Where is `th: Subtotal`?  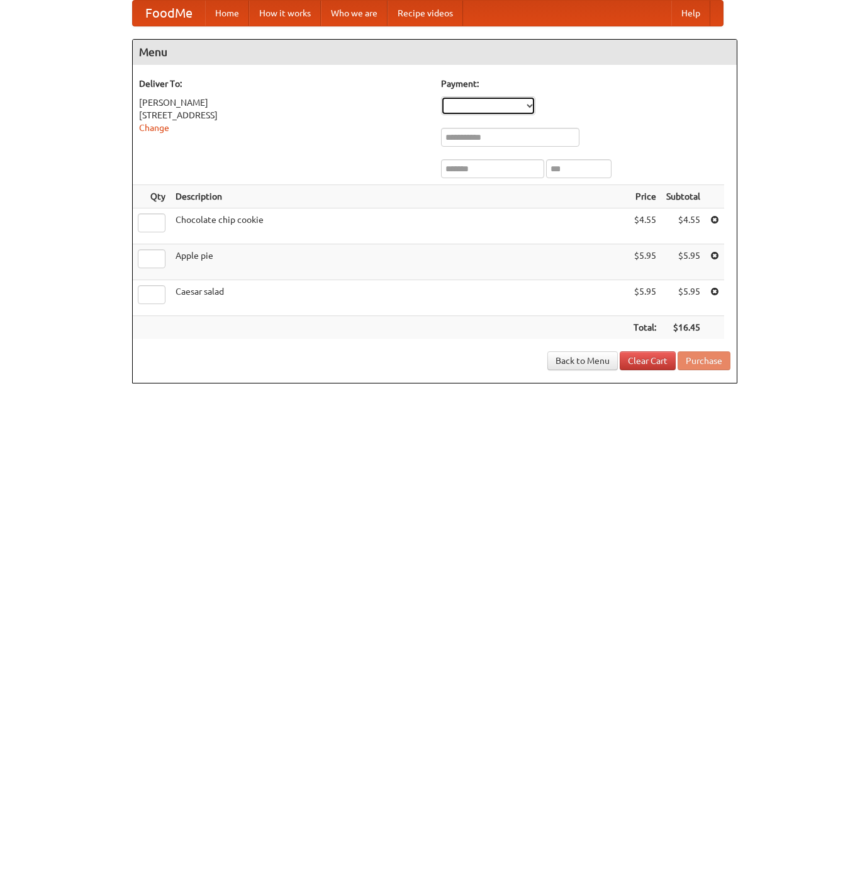
th: Subtotal is located at coordinates (684, 196).